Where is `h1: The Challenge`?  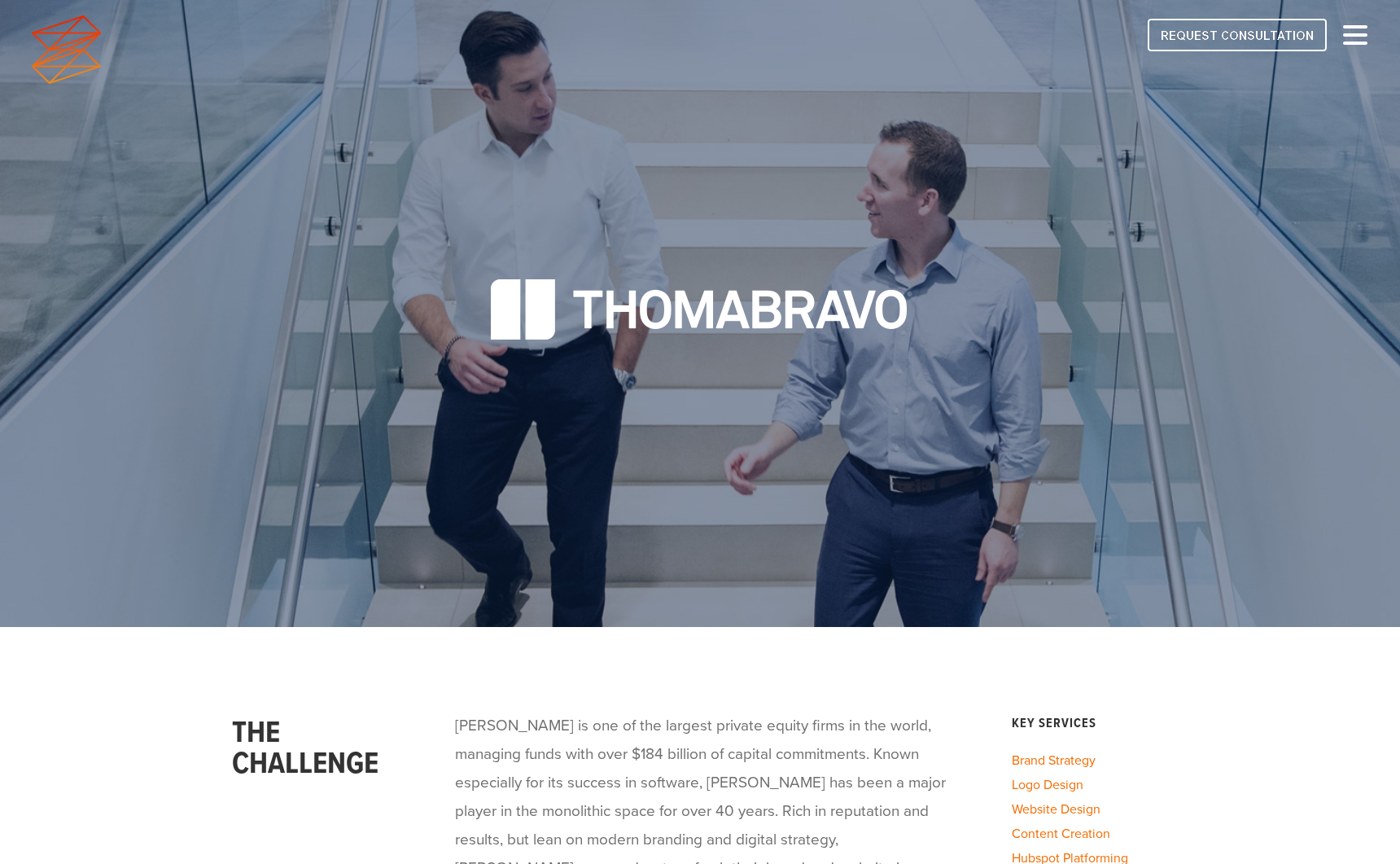 h1: The Challenge is located at coordinates (310, 749).